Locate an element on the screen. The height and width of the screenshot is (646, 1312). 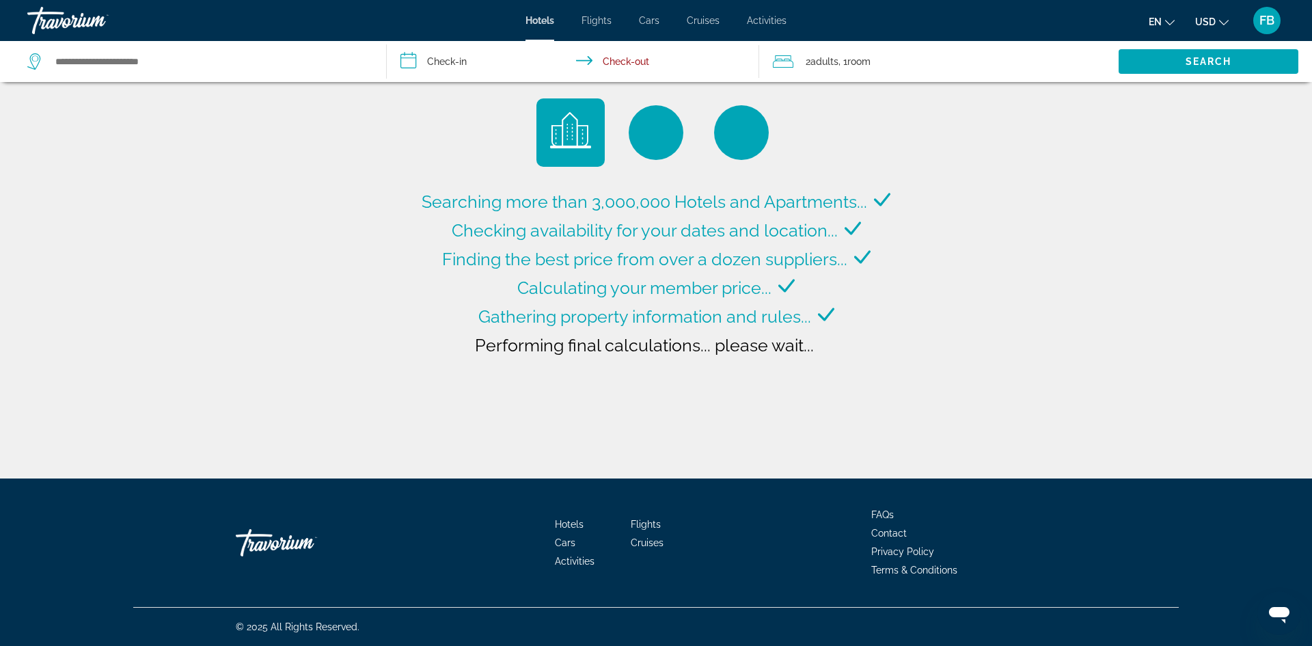
span: Adults is located at coordinates (824, 61).